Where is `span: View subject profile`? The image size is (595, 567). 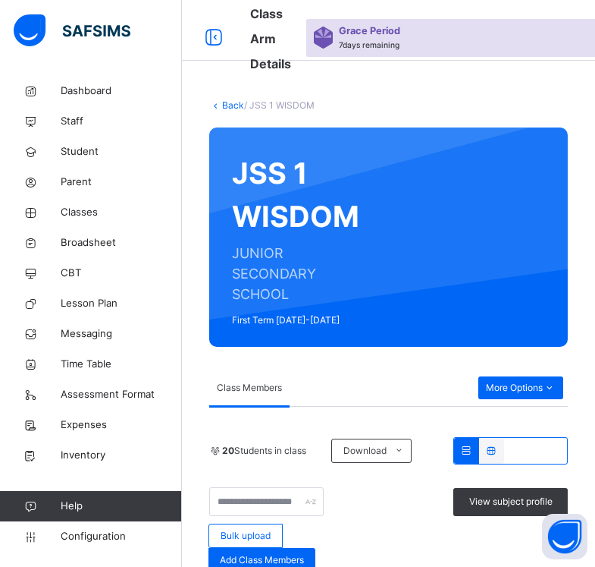 span: View subject profile is located at coordinates (511, 501).